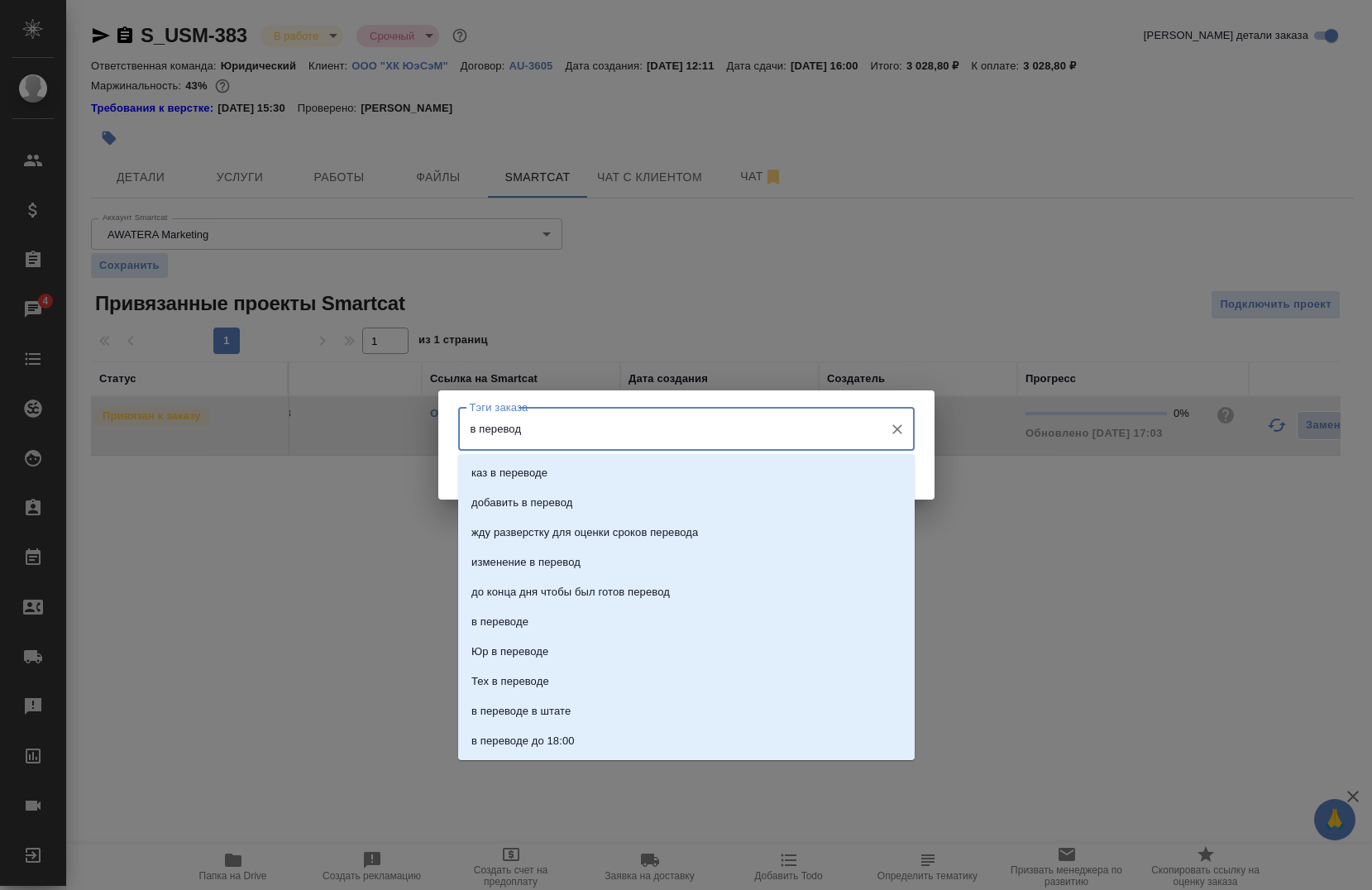 This screenshot has width=1372, height=890. I want to click on p: Тех в переводе, so click(510, 682).